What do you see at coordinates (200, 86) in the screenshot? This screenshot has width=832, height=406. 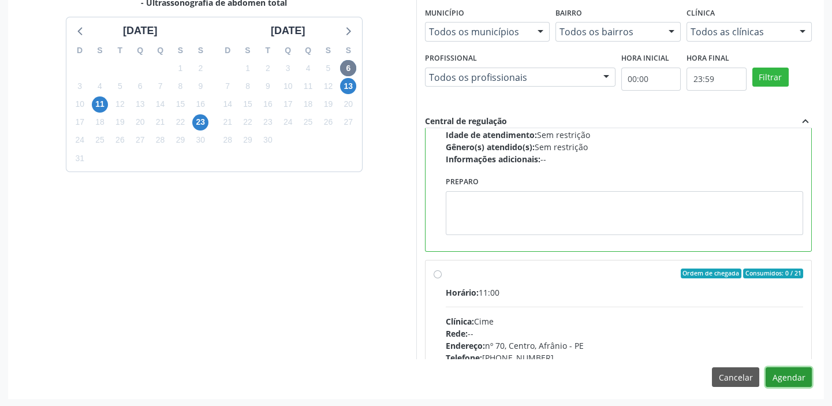 I see `span: sábado, 9 de agosto de 2025` at bounding box center [200, 86].